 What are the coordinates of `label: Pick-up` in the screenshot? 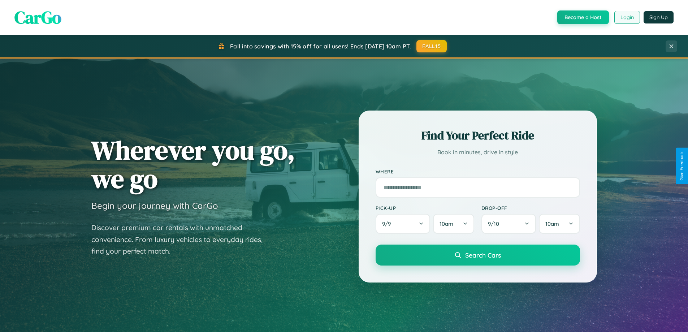 It's located at (425, 208).